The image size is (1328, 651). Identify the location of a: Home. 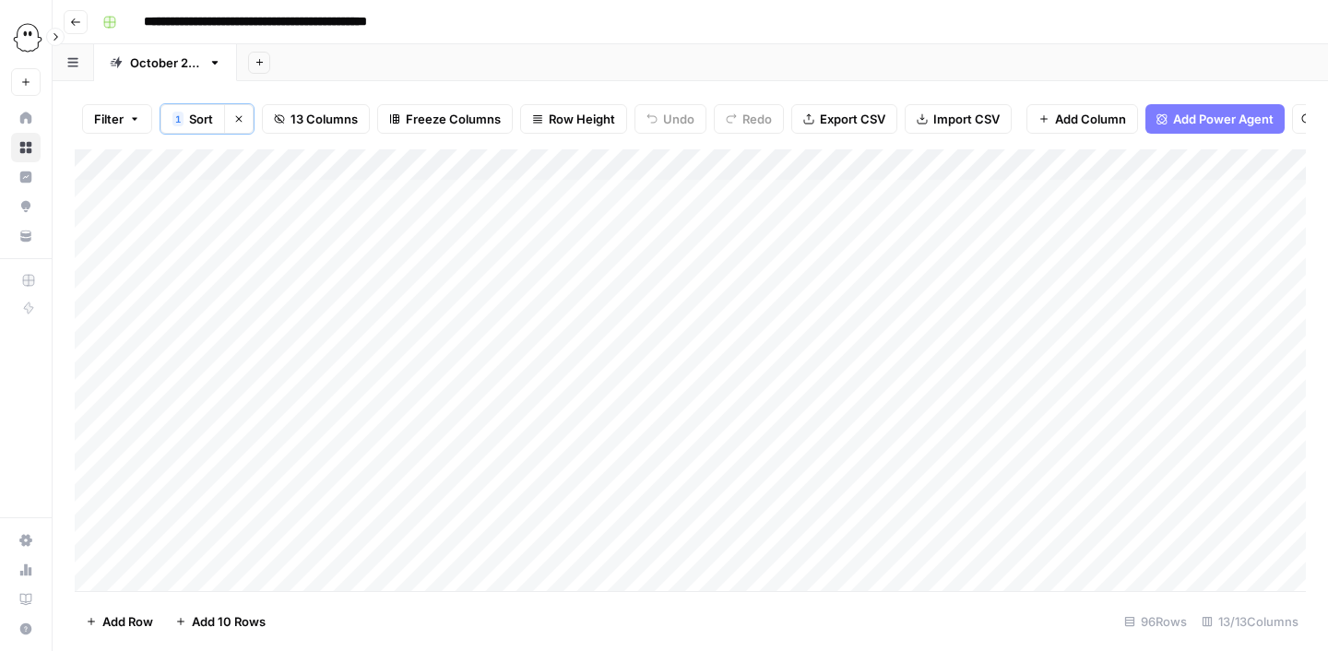
(26, 118).